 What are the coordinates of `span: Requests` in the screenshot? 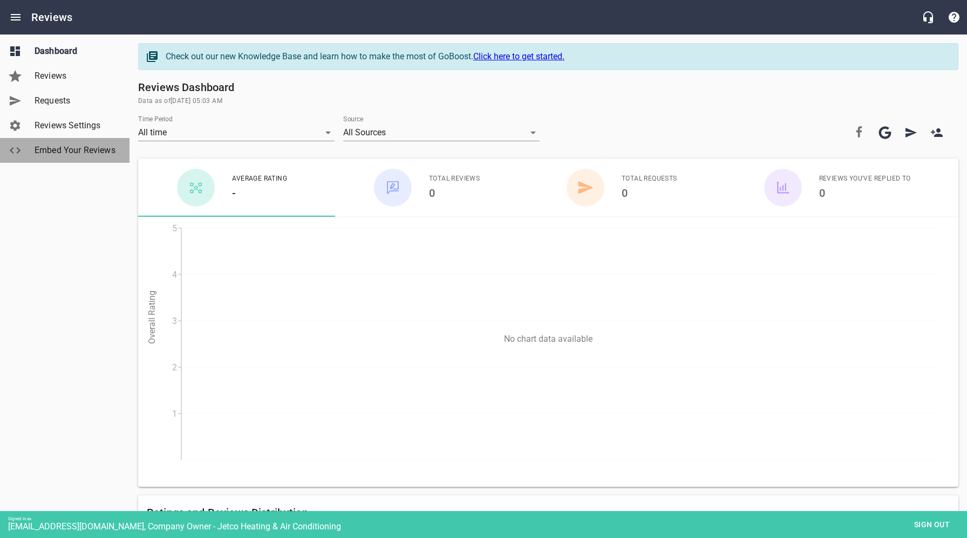 It's located at (76, 101).